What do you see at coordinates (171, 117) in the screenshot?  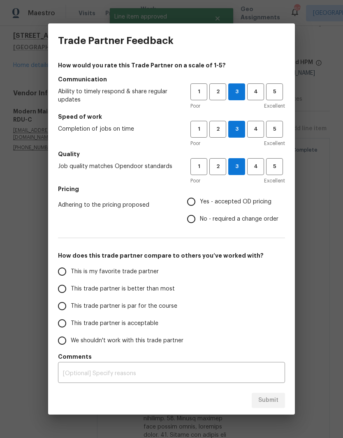 I see `h5: Speed of work` at bounding box center [171, 117].